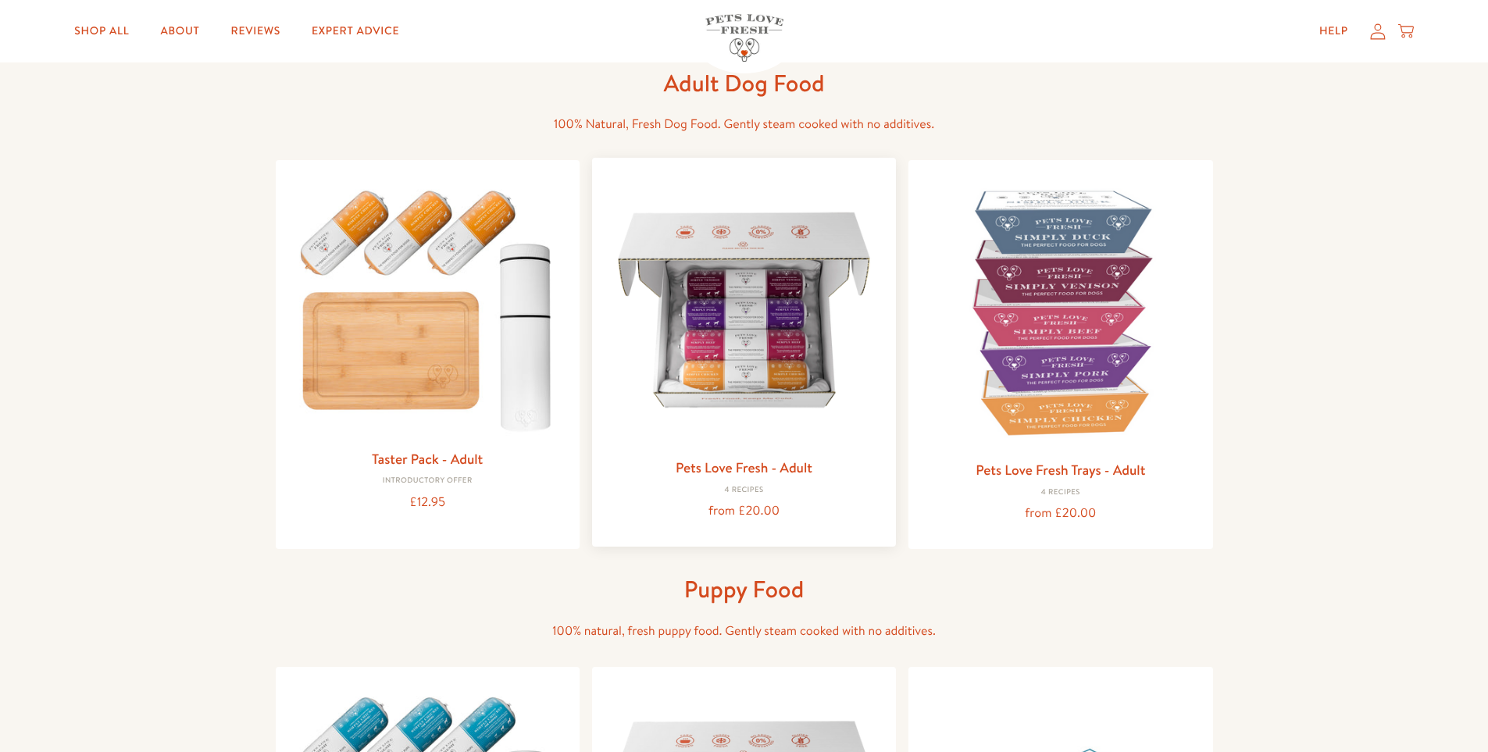 This screenshot has width=1488, height=752. I want to click on img: Taster Pack - Adult, so click(427, 306).